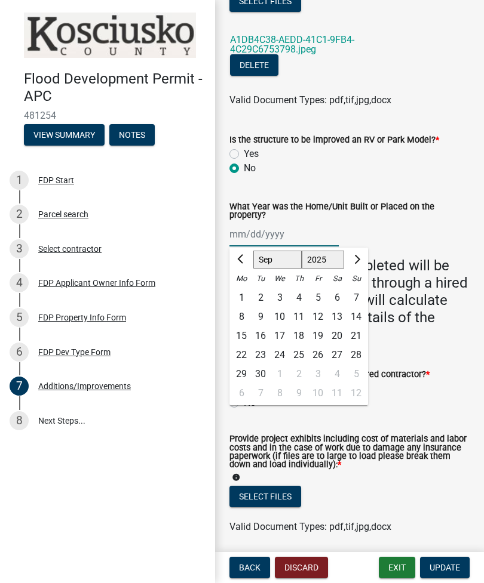 The height and width of the screenshot is (583, 484). I want to click on div: Su, so click(356, 279).